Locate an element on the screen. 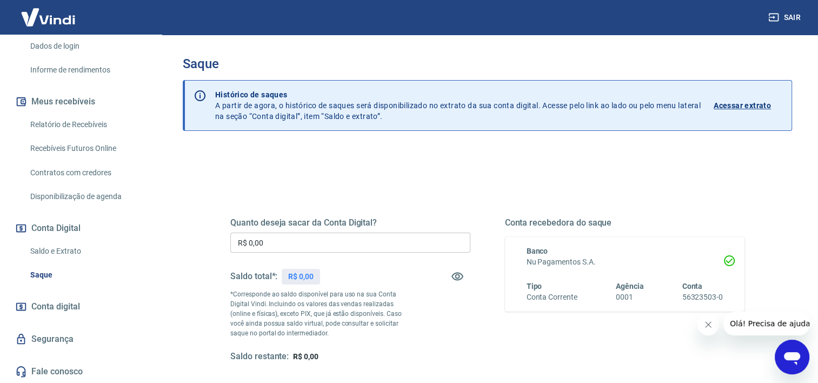 The image size is (818, 383). p: R$ 0,00 is located at coordinates (300, 276).